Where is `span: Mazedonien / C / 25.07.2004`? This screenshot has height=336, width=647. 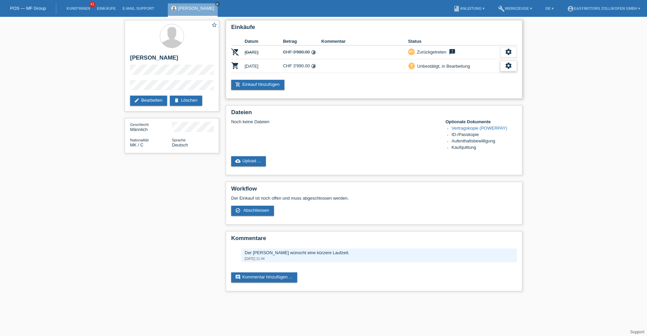 span: Mazedonien / C / 25.07.2004 is located at coordinates (137, 145).